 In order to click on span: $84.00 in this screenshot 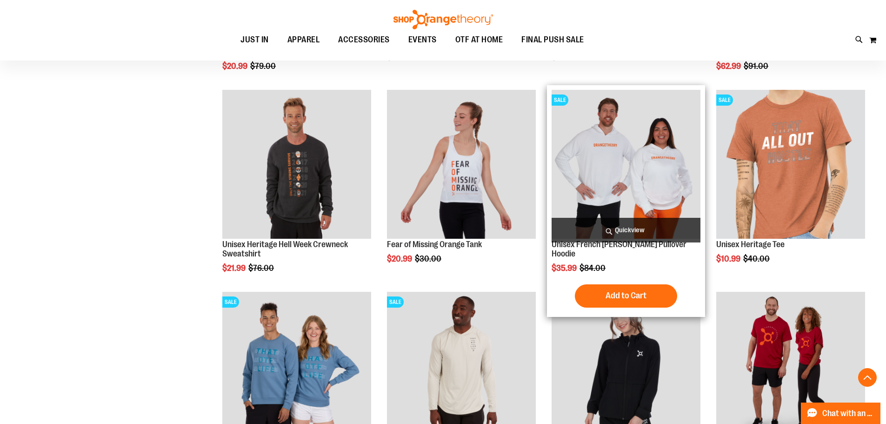, I will do `click(593, 268)`.